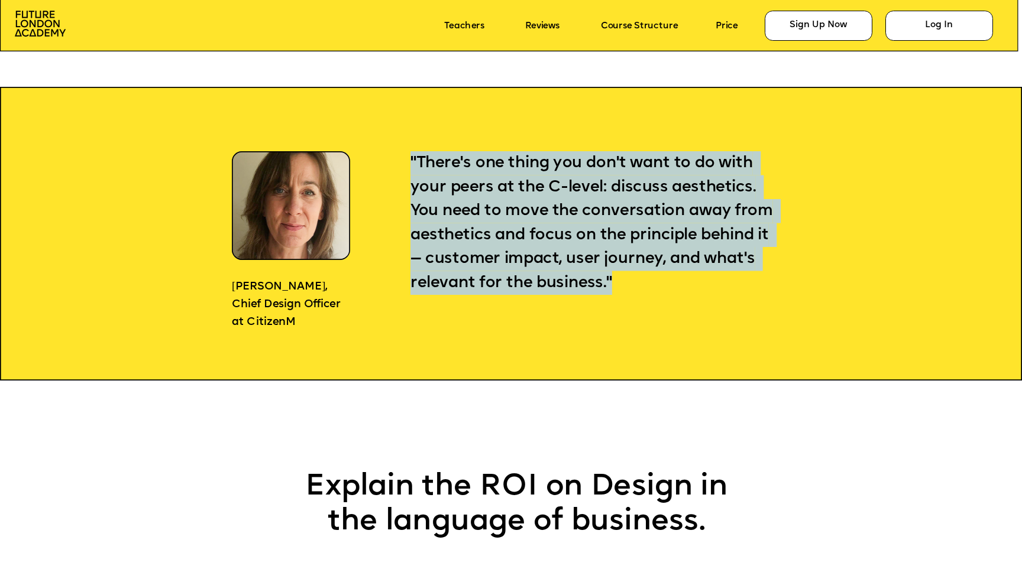 The width and height of the screenshot is (1022, 566). What do you see at coordinates (639, 25) in the screenshot?
I see `a: Course Structure` at bounding box center [639, 25].